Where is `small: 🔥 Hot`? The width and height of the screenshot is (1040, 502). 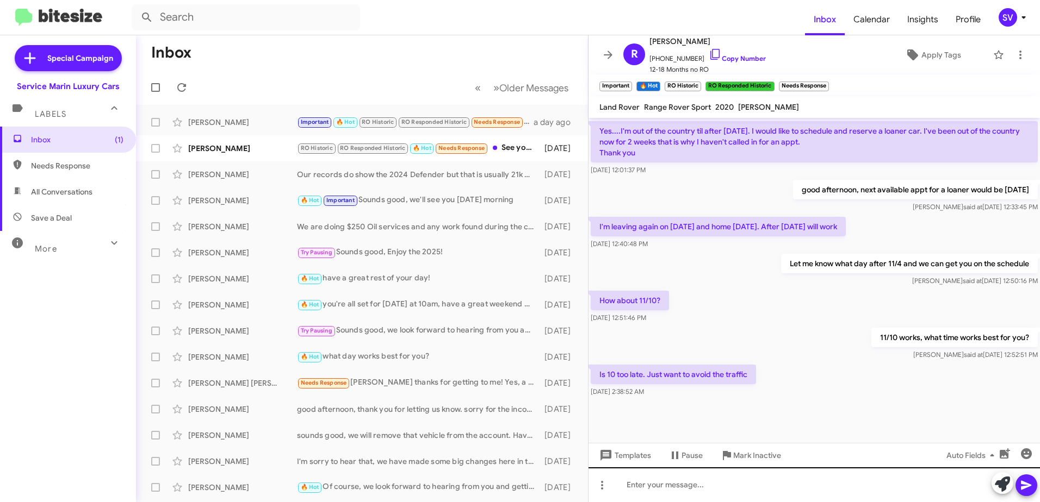 small: 🔥 Hot is located at coordinates (648, 86).